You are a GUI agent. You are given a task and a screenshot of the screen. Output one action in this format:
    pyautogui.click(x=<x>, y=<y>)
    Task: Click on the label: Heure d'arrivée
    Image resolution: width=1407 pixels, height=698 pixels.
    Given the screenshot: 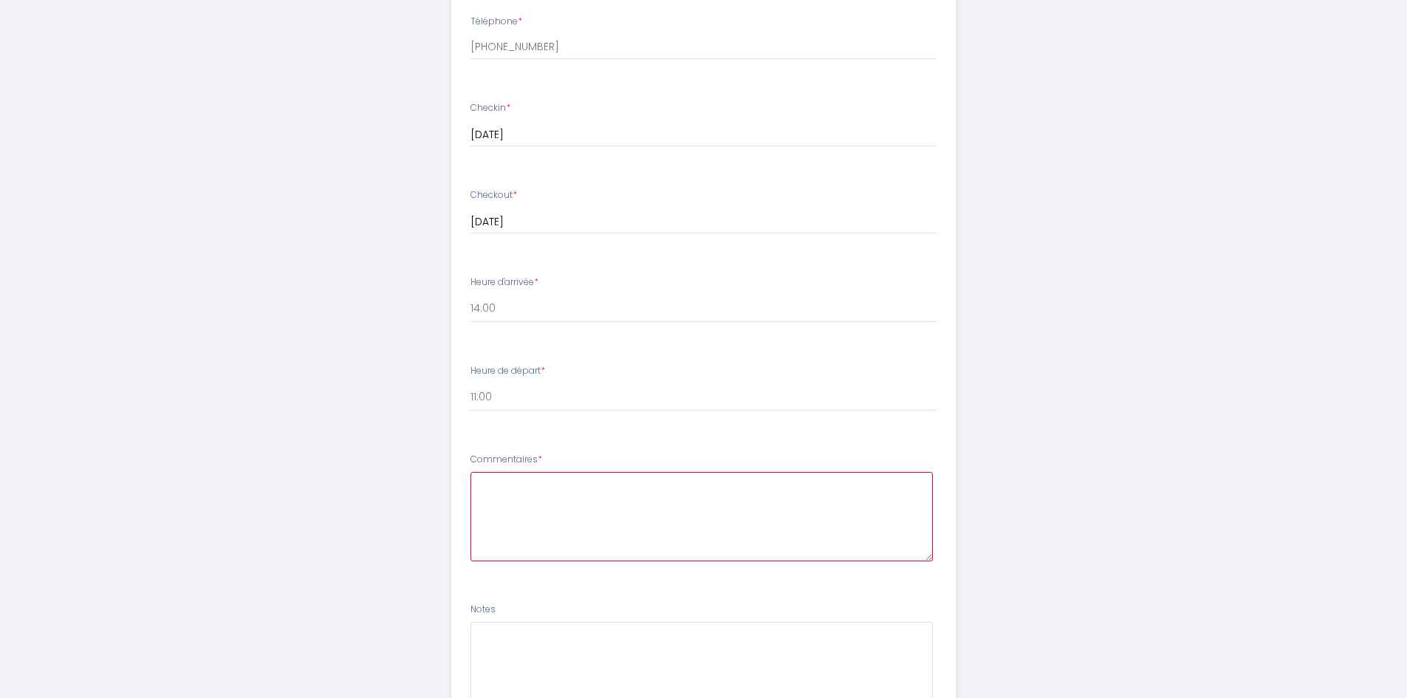 What is the action you would take?
    pyautogui.click(x=504, y=282)
    